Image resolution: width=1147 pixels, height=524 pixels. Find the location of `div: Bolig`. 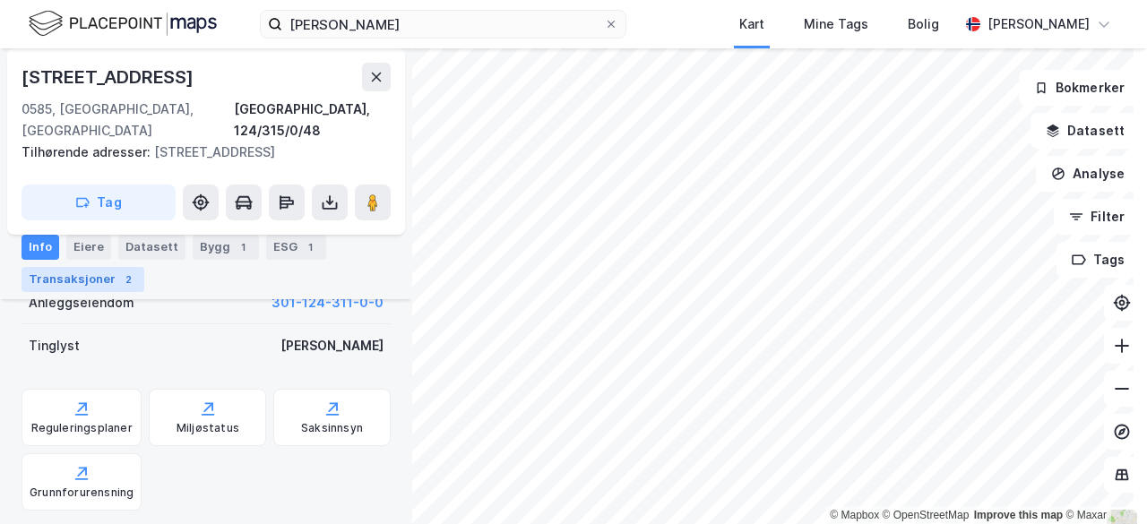

div: Bolig is located at coordinates (923, 24).